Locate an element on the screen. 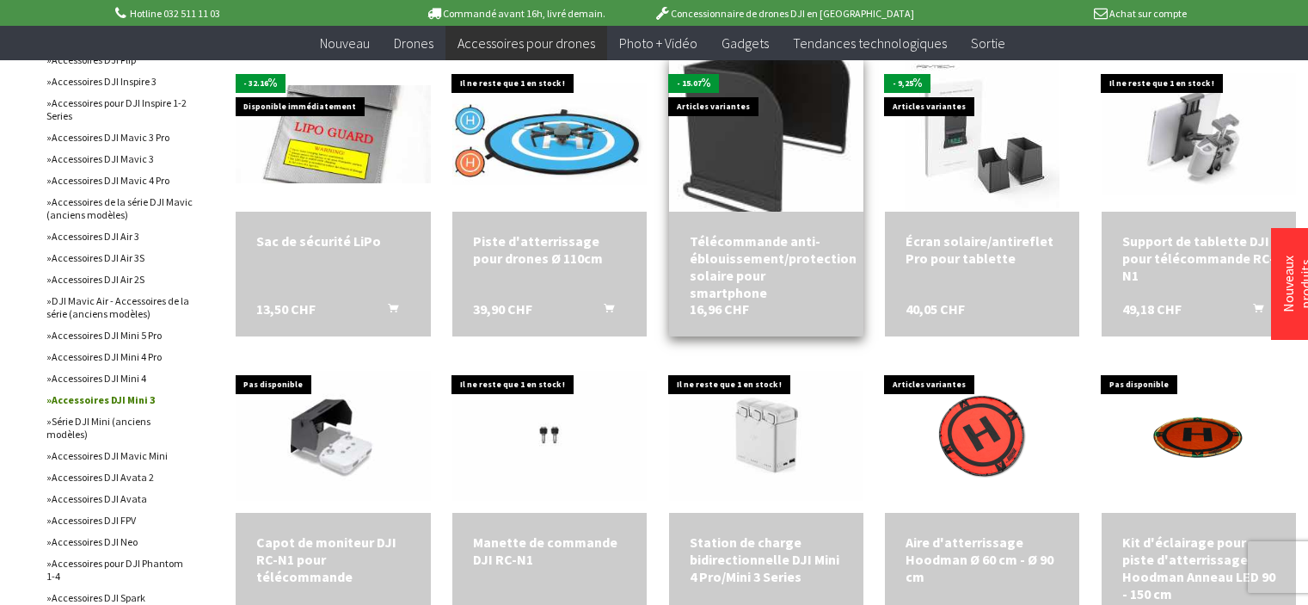 The image size is (1308, 605). font: Gadgets is located at coordinates (745, 43).